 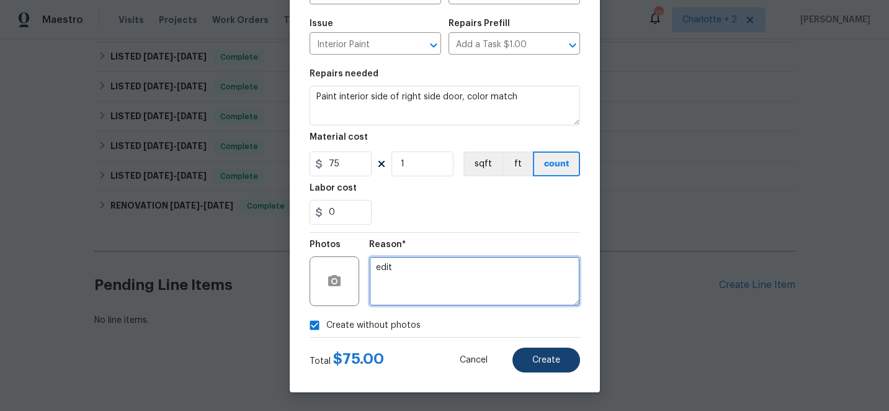 I want to click on h5: Repairs Prefill, so click(x=479, y=24).